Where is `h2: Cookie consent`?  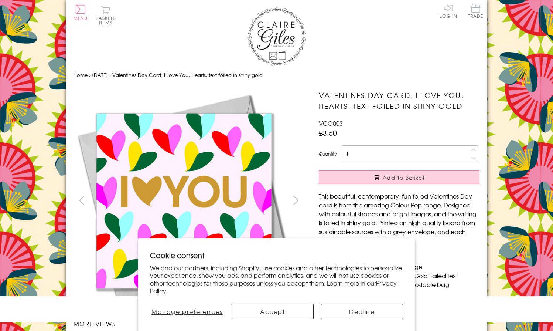
h2: Cookie consent is located at coordinates (276, 255).